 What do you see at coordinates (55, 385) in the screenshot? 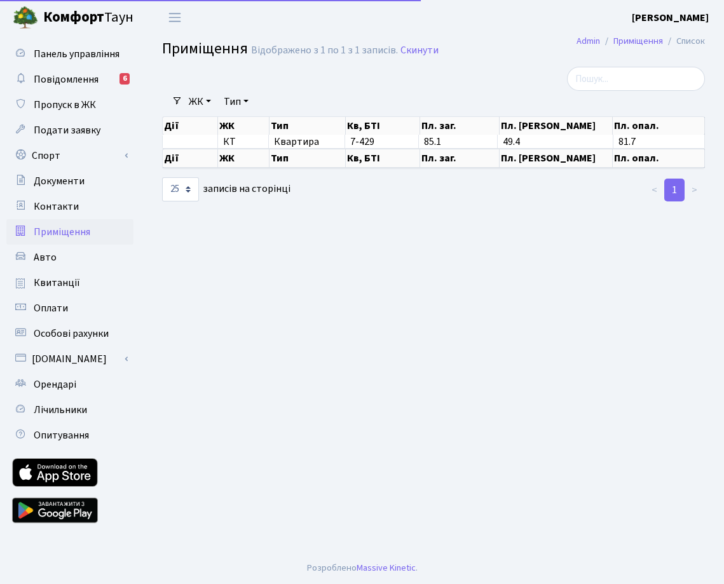
I see `span: Орендарі` at bounding box center [55, 385].